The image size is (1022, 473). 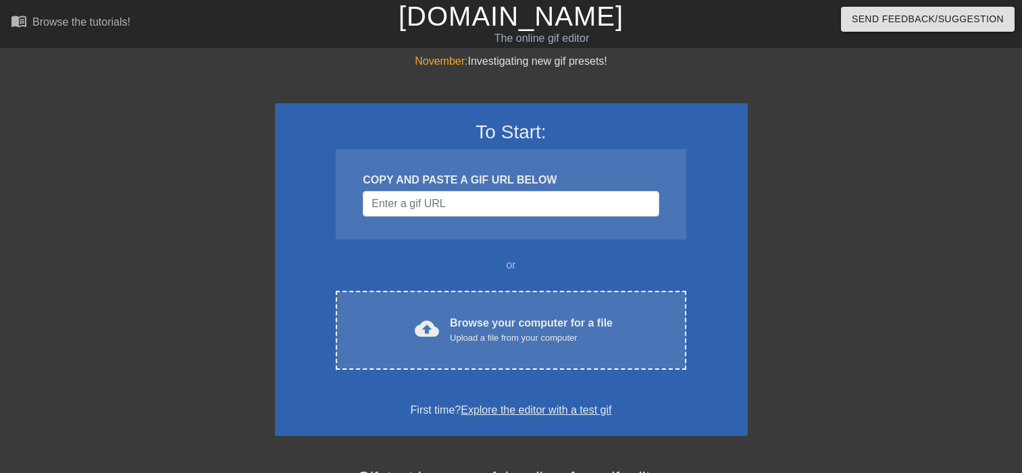 I want to click on div: COPY AND PASTE A GIF URL BELOW, so click(x=511, y=180).